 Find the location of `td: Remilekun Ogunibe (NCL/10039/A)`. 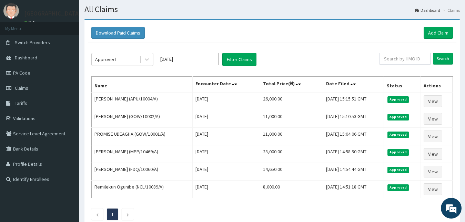

td: Remilekun Ogunibe (NCL/10039/A) is located at coordinates (142, 189).